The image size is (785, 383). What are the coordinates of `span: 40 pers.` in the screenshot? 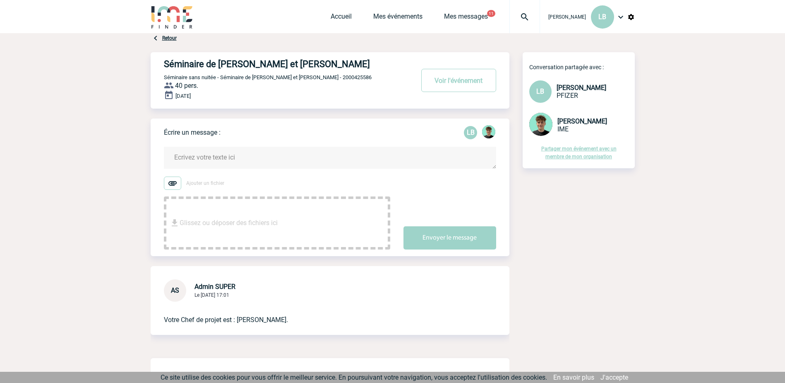 It's located at (187, 85).